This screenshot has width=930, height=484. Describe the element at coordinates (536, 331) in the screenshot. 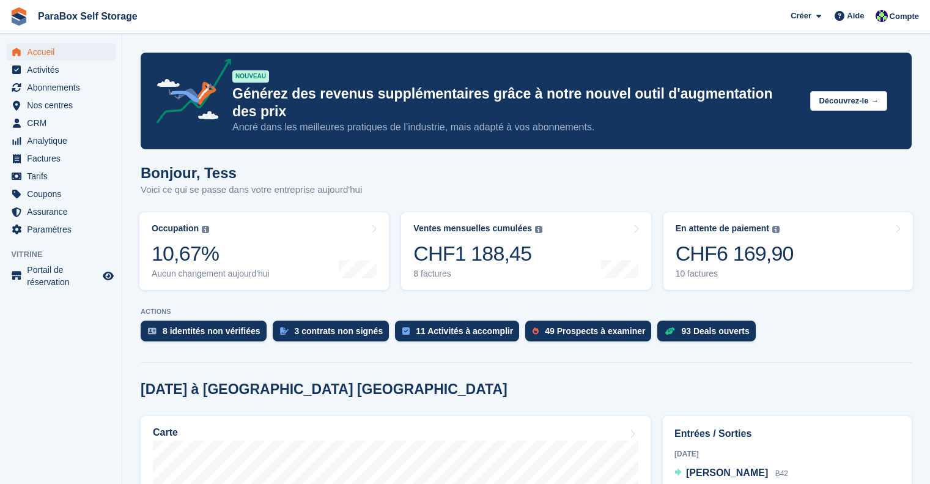

I see `img: prospect-51fa495bee0391a8d652442698ab0144808aea92771e9ea1ae160a38d050c398.svg` at that location.